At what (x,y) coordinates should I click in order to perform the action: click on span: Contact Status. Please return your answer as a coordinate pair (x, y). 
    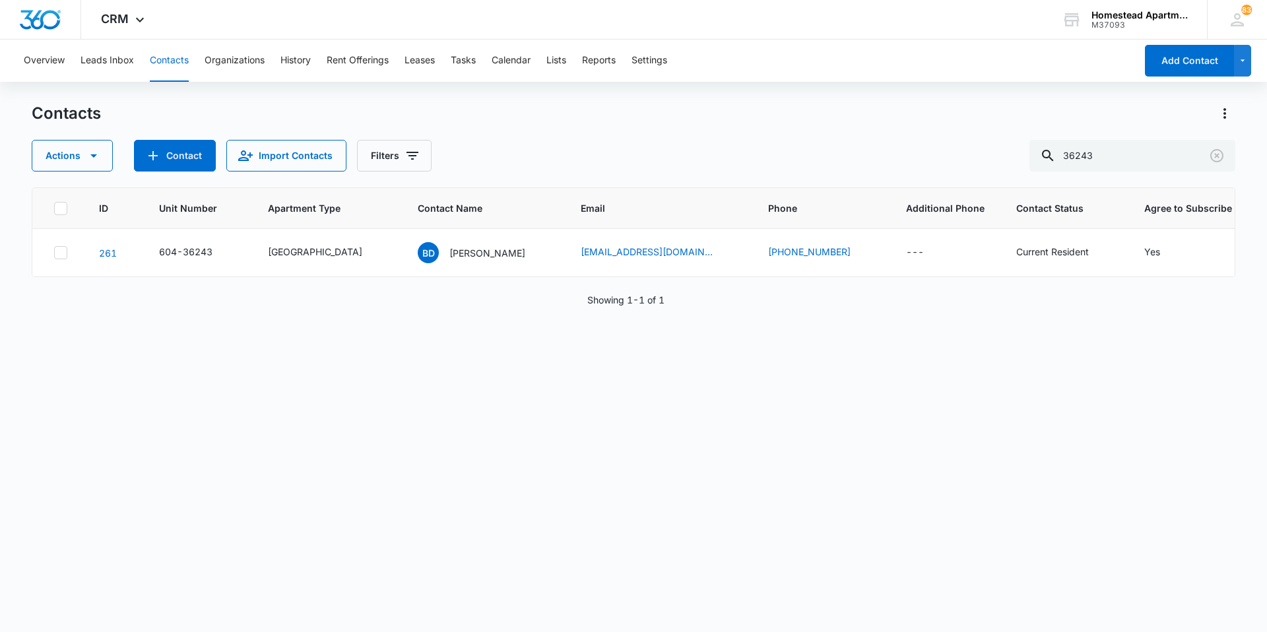
    Looking at the image, I should click on (1054, 208).